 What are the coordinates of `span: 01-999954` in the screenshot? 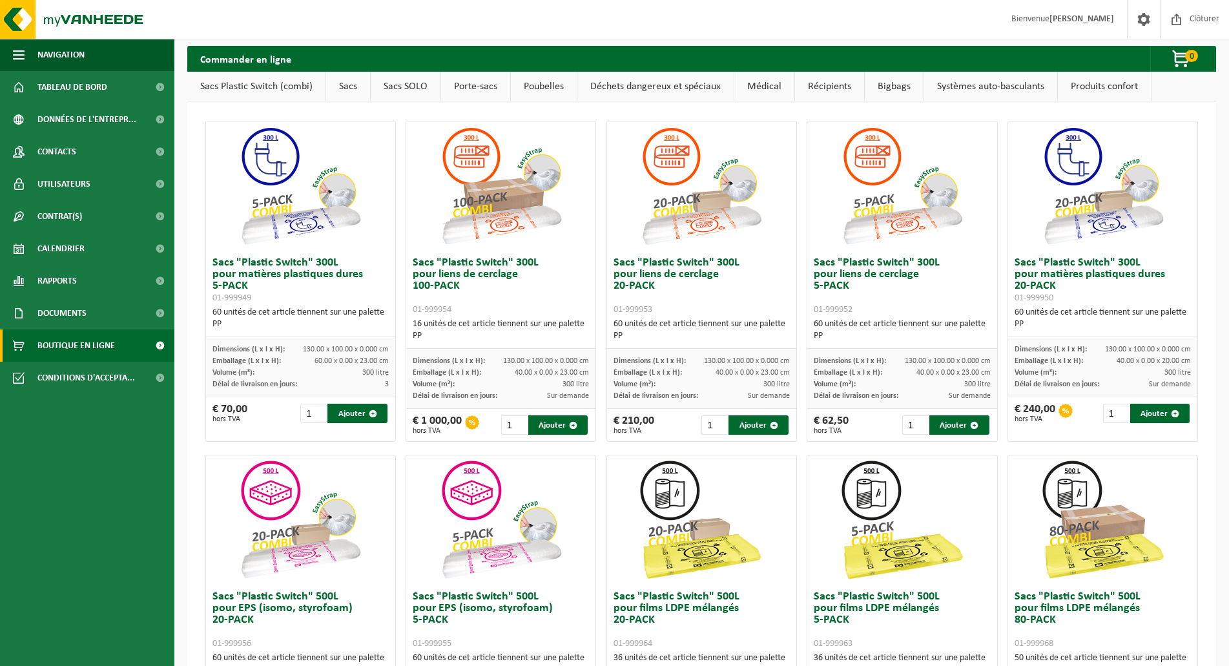 It's located at (432, 309).